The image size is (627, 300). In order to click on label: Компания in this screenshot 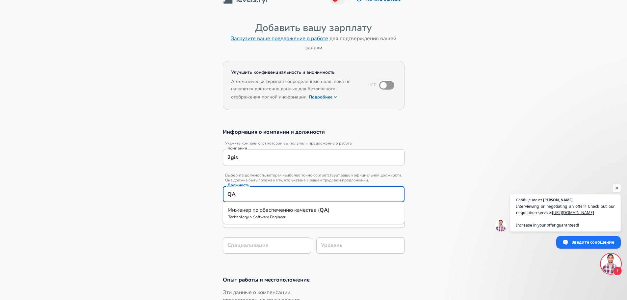, I will do `click(237, 148)`.